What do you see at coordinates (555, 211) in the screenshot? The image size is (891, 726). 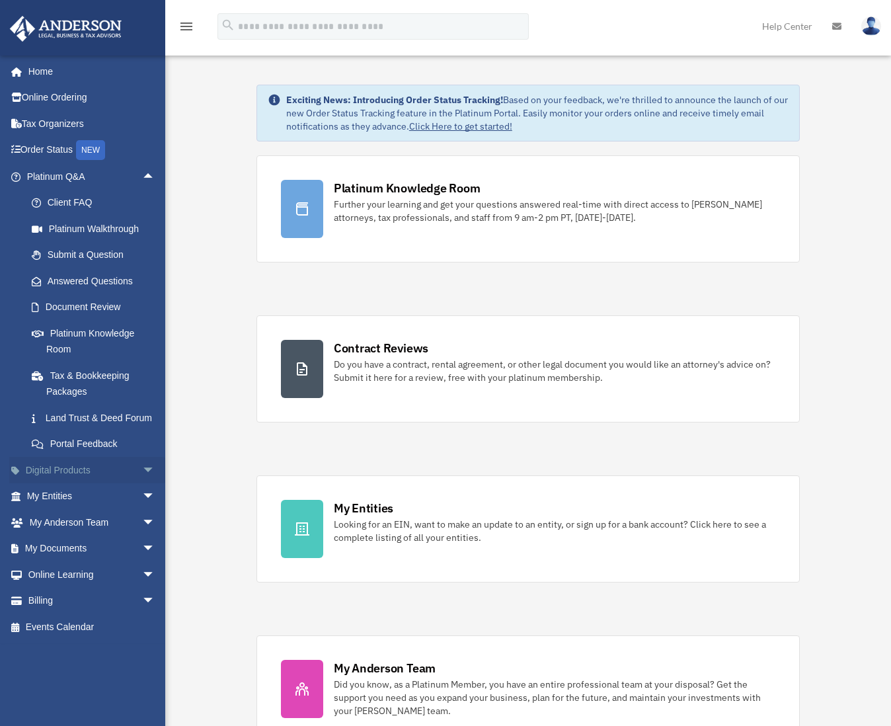 I see `div: Further your learning and get your questions answered real-time with direct access to [PERSON_NAM...` at bounding box center [555, 211].